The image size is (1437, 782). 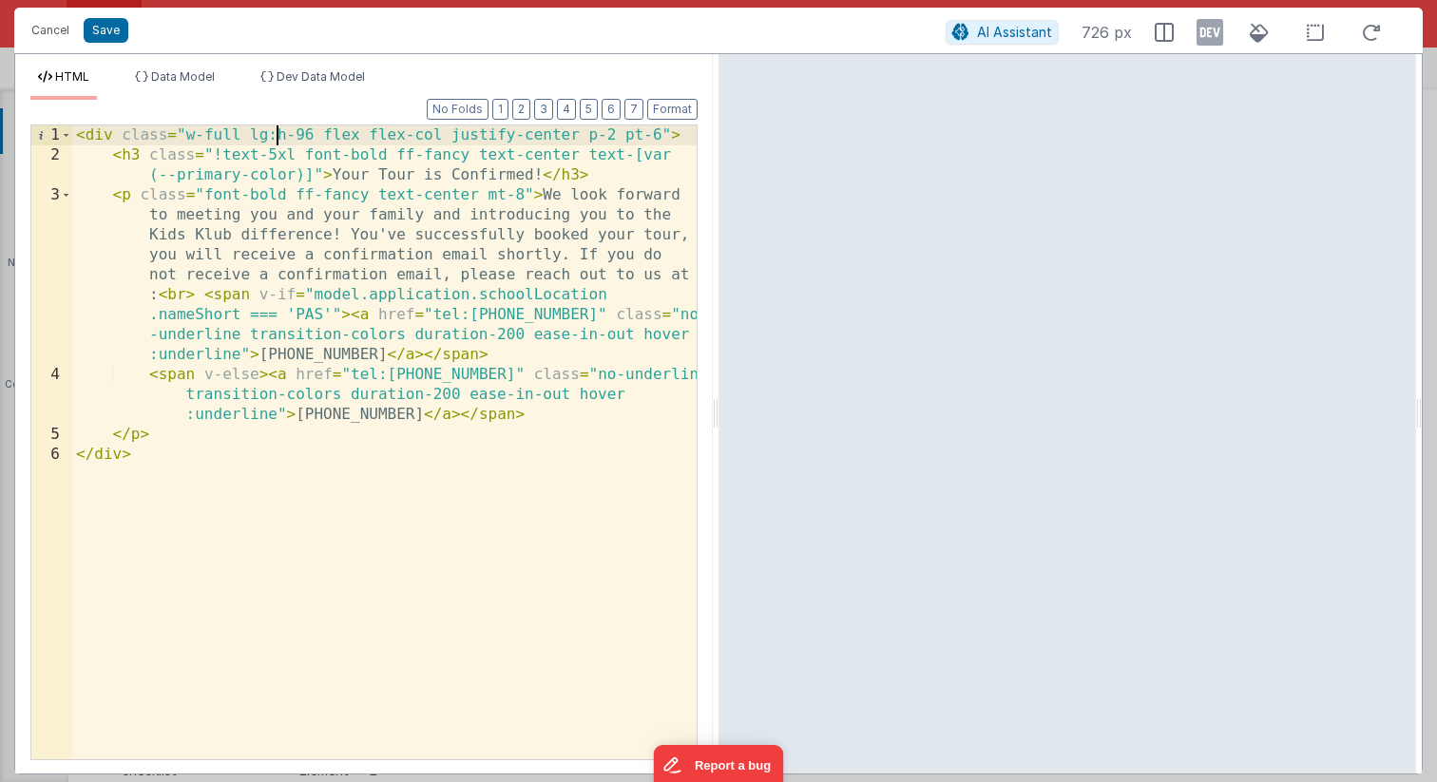 What do you see at coordinates (521, 109) in the screenshot?
I see `button: 2` at bounding box center [521, 109].